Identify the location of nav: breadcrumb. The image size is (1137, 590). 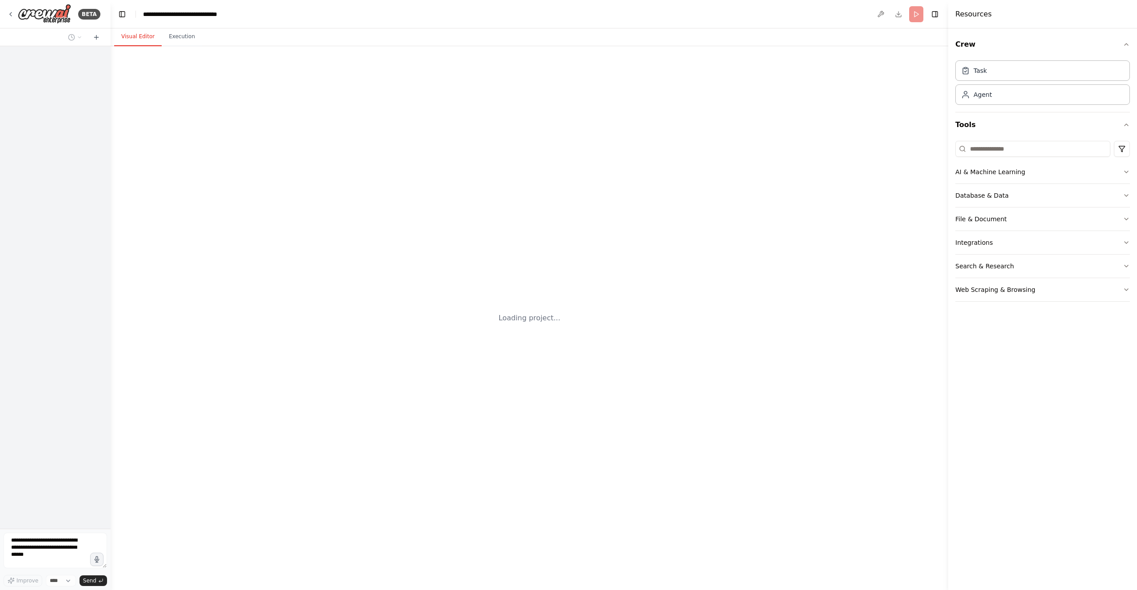
(180, 14).